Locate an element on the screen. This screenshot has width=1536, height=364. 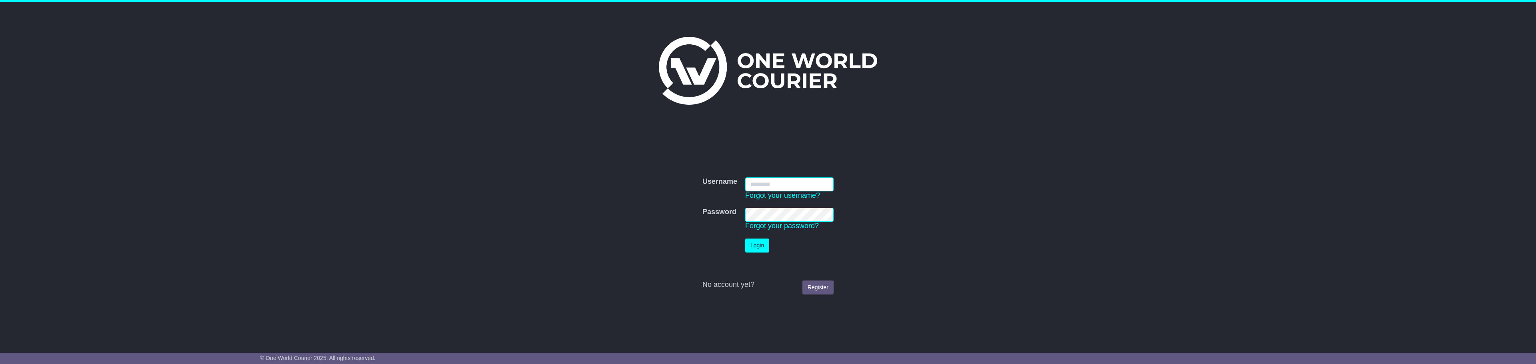
a: Forgot your username? is located at coordinates (782, 196).